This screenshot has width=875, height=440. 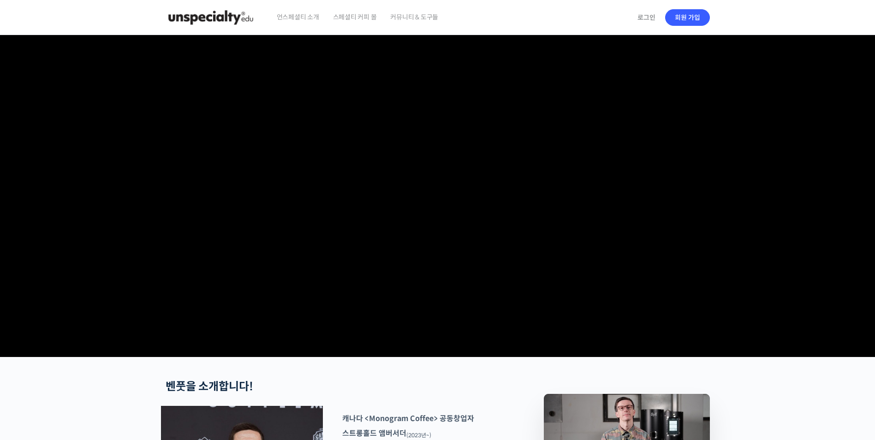 What do you see at coordinates (687, 18) in the screenshot?
I see `a: 회원 가입` at bounding box center [687, 18].